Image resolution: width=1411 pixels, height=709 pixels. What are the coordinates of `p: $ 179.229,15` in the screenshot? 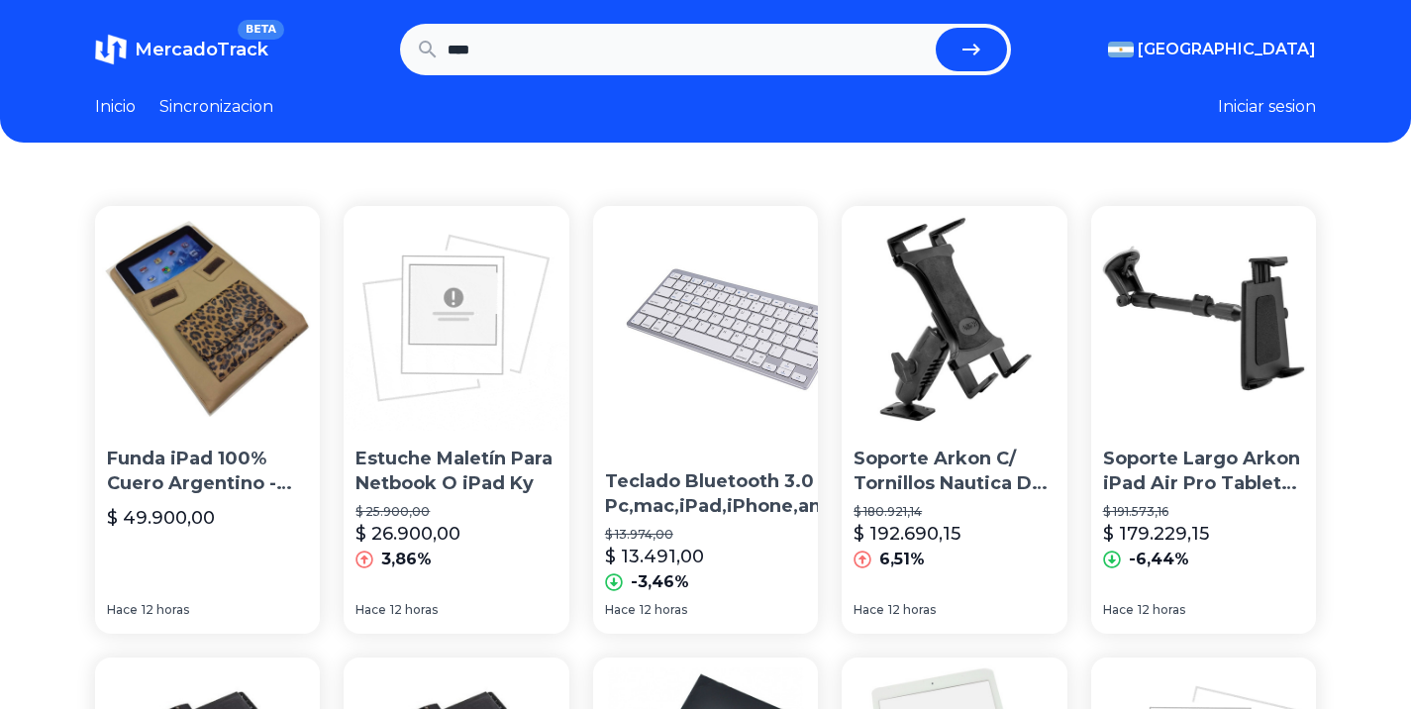 It's located at (1155, 534).